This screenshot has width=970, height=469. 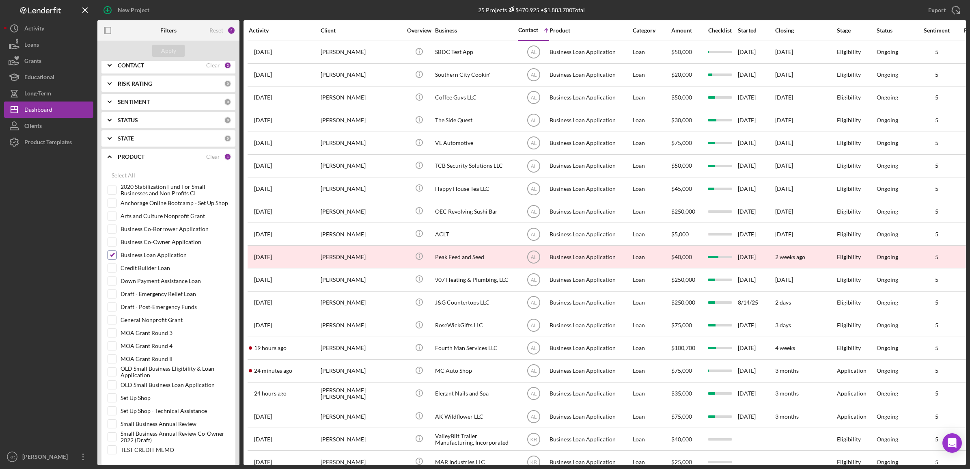 What do you see at coordinates (263, 439) in the screenshot?
I see `time: 2025-08-15 23:43` at bounding box center [263, 439].